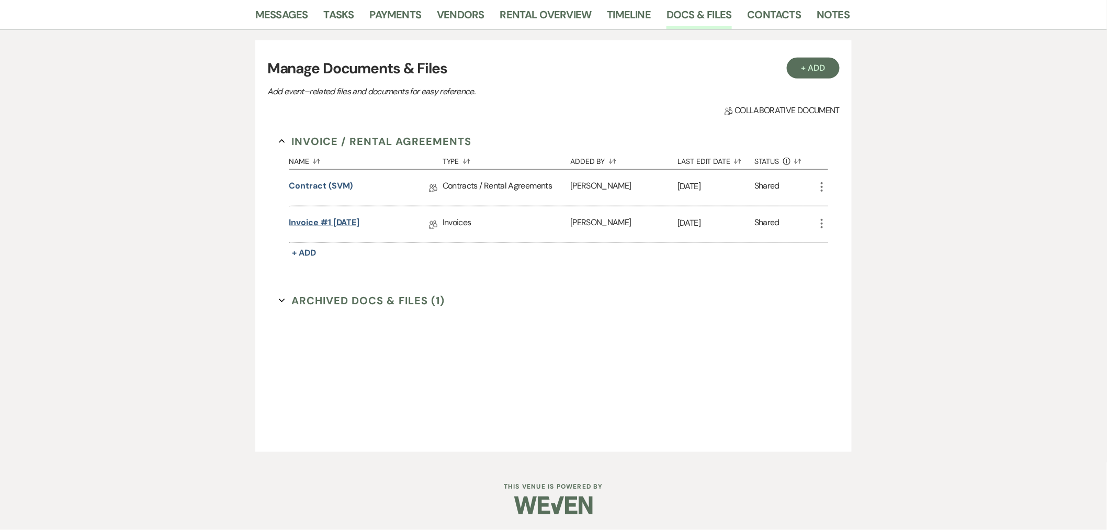  I want to click on a: Timeline, so click(630, 18).